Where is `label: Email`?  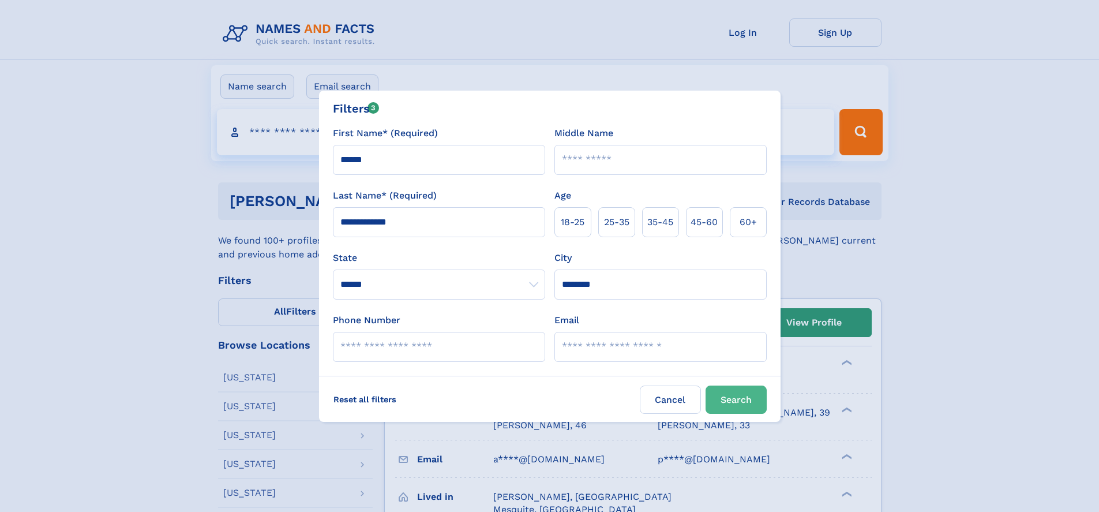 label: Email is located at coordinates (566, 320).